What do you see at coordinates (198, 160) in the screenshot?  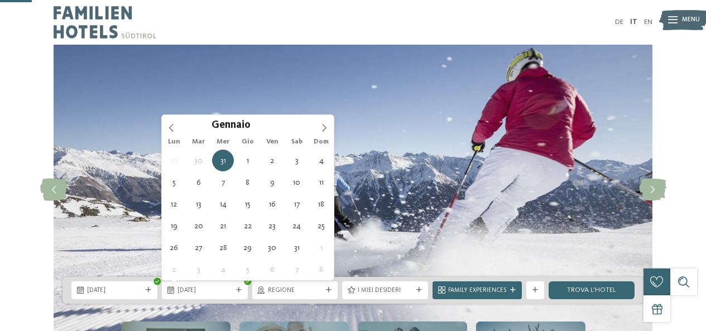 I see `span: Dicembre 30, 2025` at bounding box center [198, 160].